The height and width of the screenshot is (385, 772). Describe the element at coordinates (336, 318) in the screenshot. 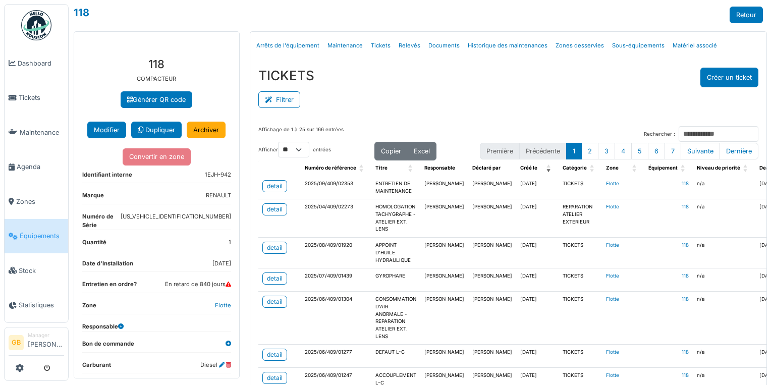

I see `td: 2025/06/409/01304` at that location.